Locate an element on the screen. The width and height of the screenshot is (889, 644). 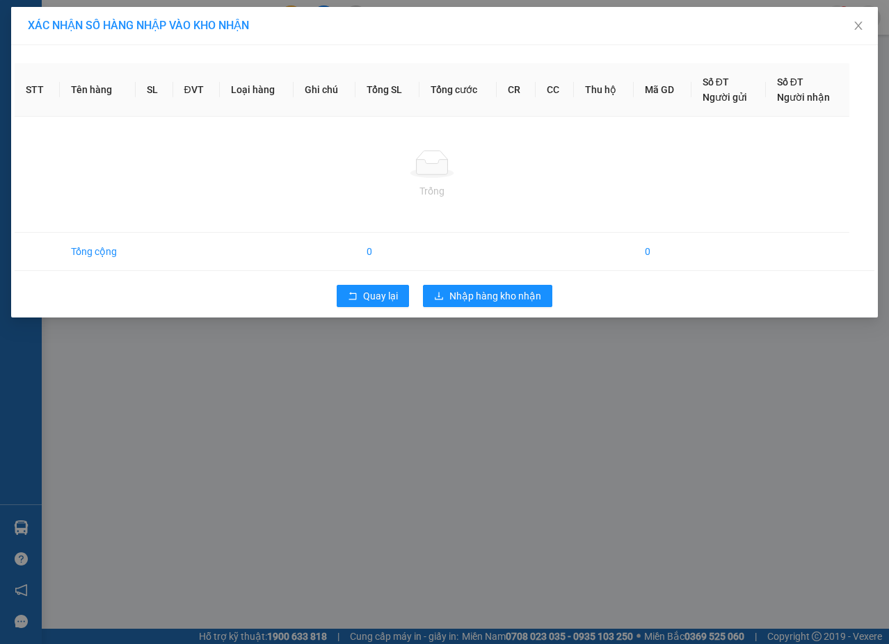
button: rollbackQuay lại is located at coordinates (373, 296).